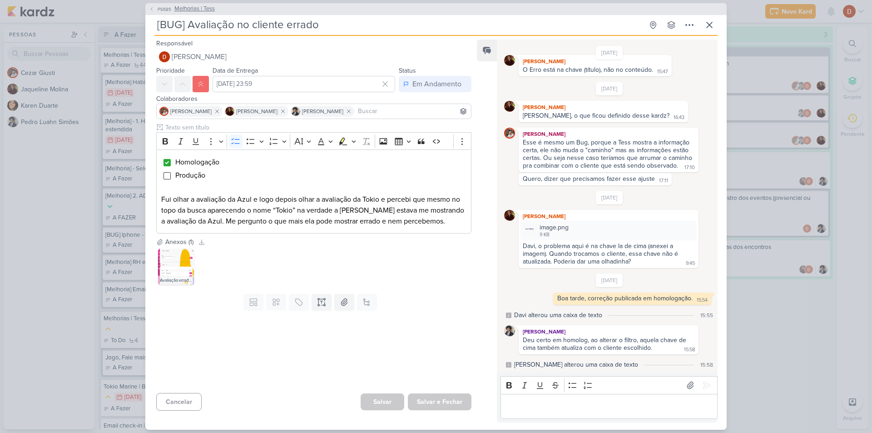  Describe the element at coordinates (314, 210) in the screenshot. I see `p: Fui olhar a avaliação da Azul e logo depois olhar a avaliação da Tokio e percebi que mesmo no top...` at that location.